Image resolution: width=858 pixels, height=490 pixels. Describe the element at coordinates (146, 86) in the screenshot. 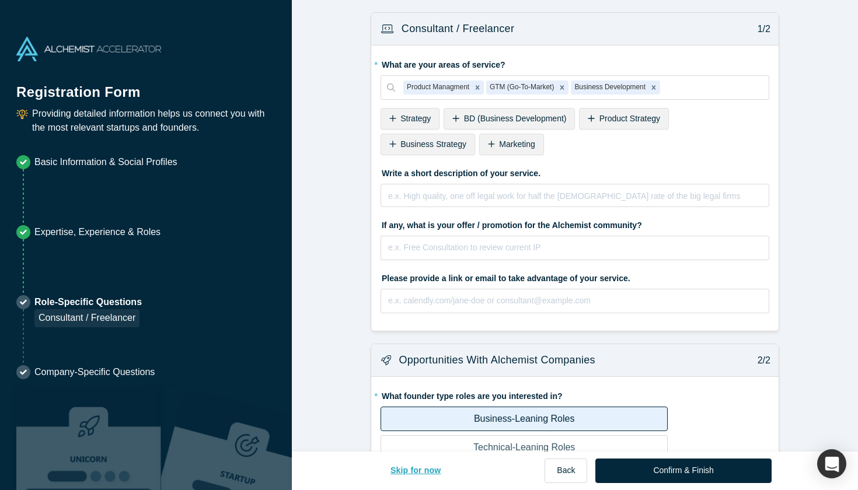

I see `h1: Registration Form` at that location.